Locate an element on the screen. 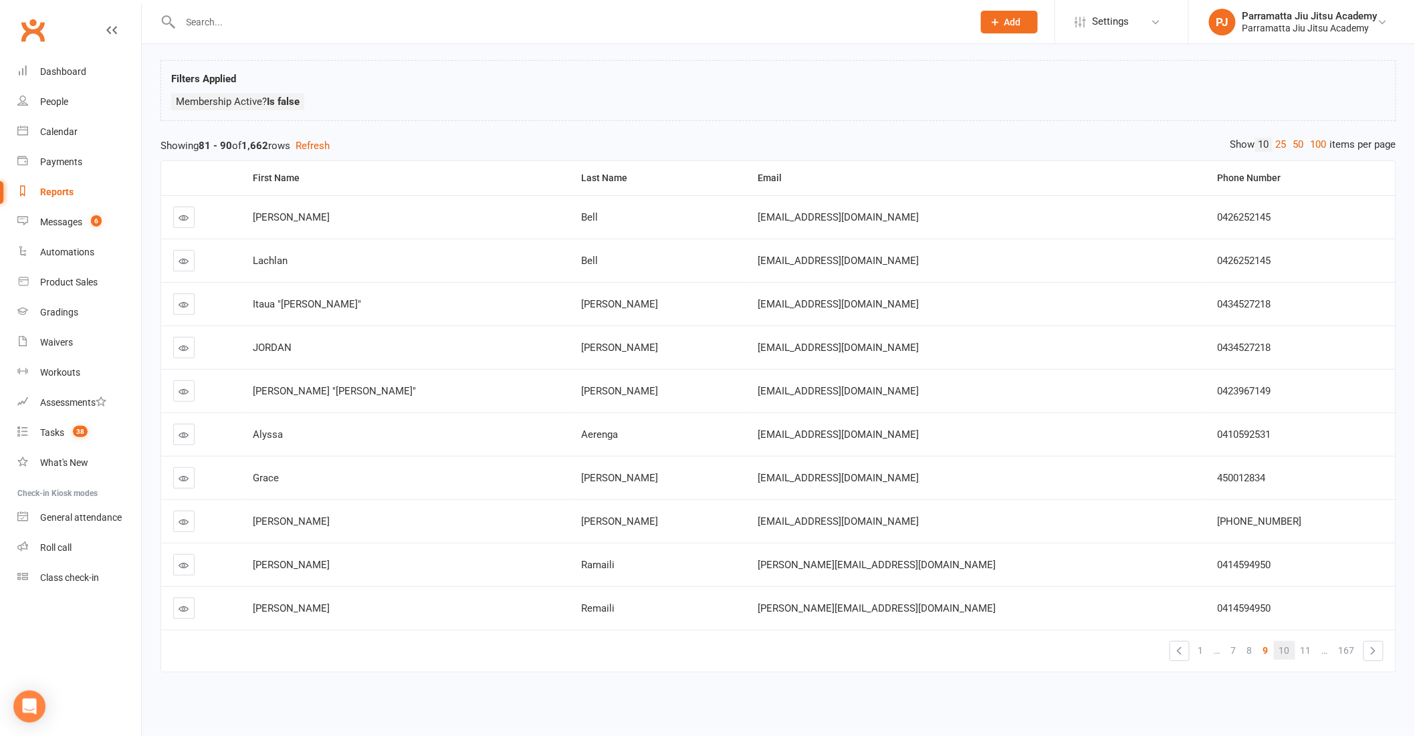 Image resolution: width=1415 pixels, height=736 pixels. a: General attendance kiosk mode is located at coordinates (79, 518).